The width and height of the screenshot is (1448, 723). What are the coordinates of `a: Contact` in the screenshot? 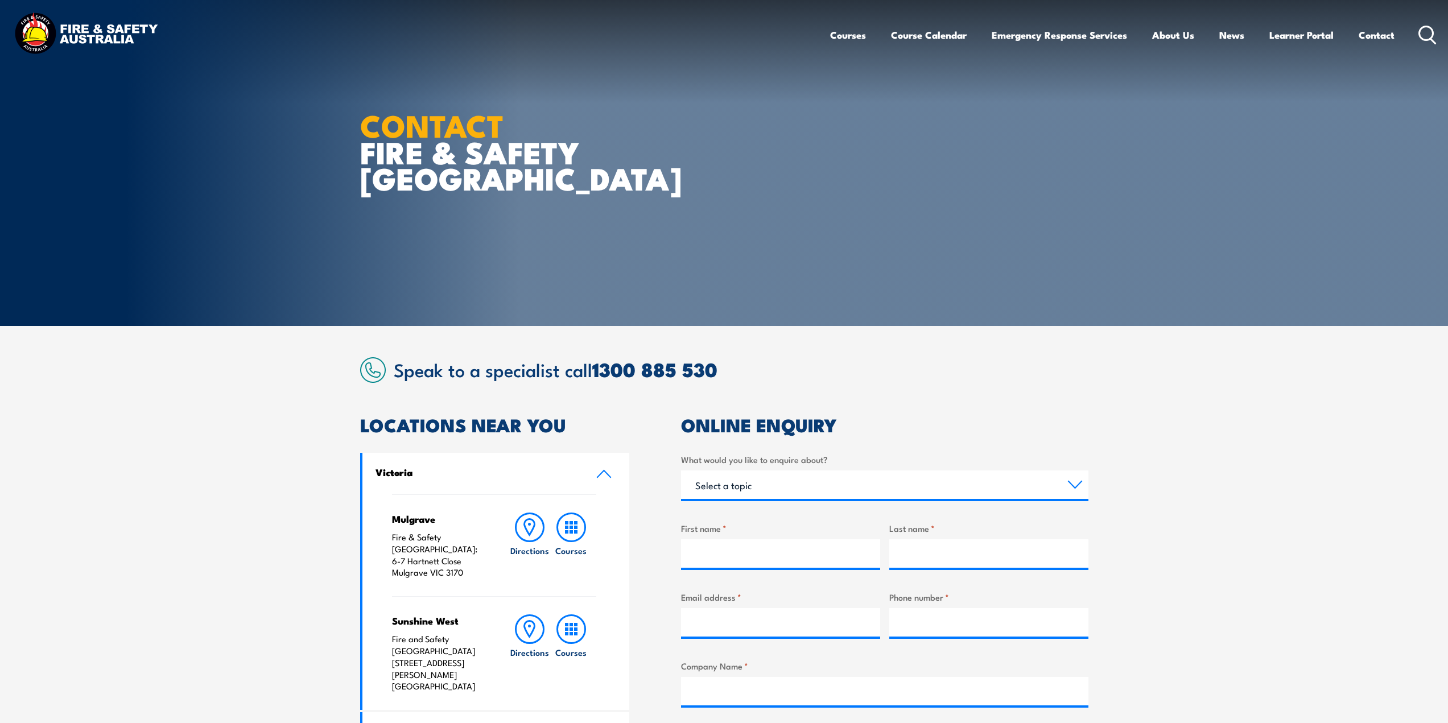 It's located at (1376, 35).